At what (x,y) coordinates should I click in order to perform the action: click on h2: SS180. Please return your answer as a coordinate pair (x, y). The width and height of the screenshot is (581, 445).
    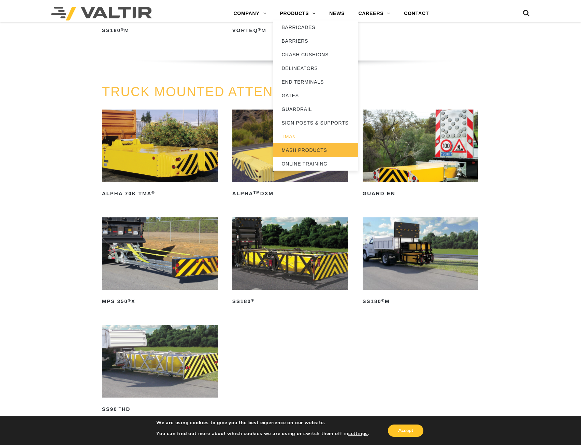
    Looking at the image, I should click on (290, 301).